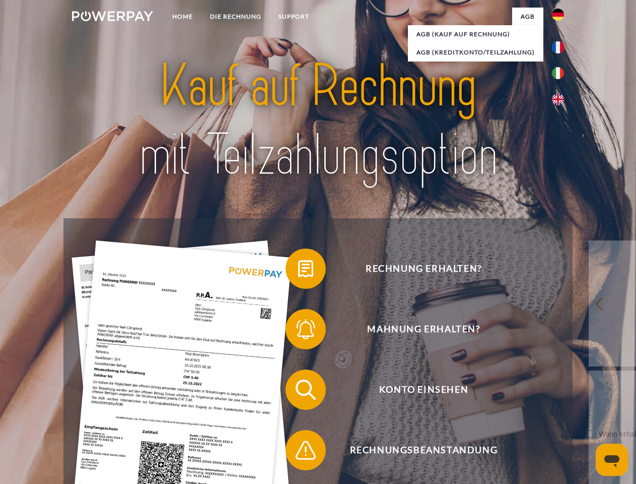 This screenshot has width=636, height=484. Describe the element at coordinates (417, 268) in the screenshot. I see `a: Rechnung erhalten?` at that location.